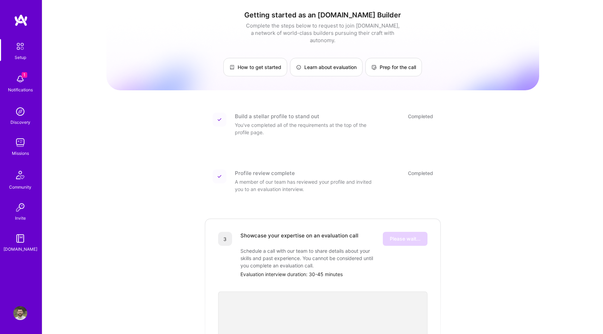  Describe the element at coordinates (24, 75) in the screenshot. I see `span: 1` at that location.